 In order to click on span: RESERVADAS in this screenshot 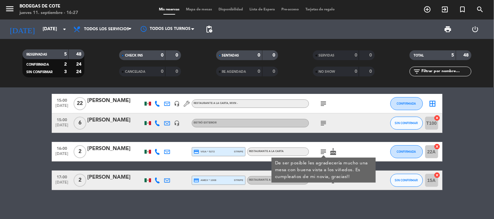, I will do `click(37, 55)`.